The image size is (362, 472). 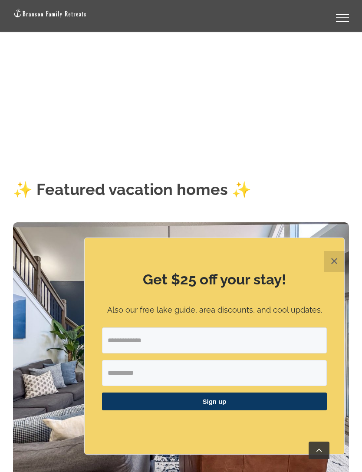 I want to click on input: First Name, so click(x=214, y=373).